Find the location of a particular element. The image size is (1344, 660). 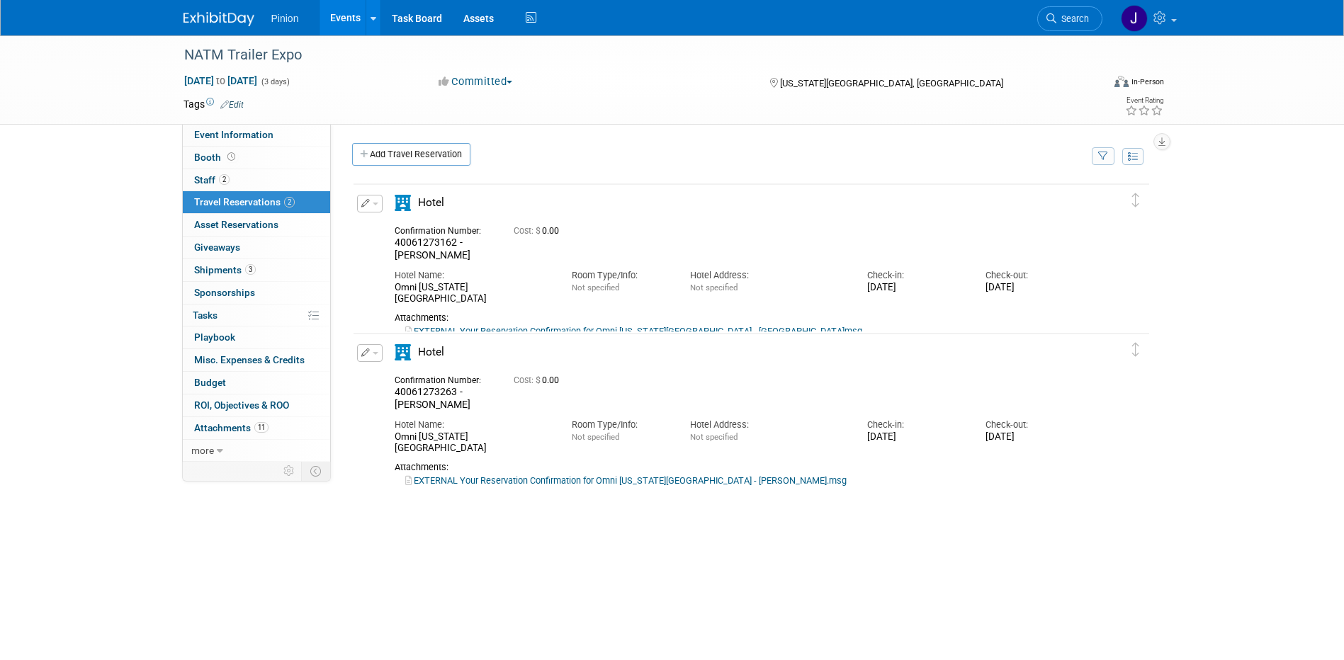

span: Asset Reservations is located at coordinates (236, 225).